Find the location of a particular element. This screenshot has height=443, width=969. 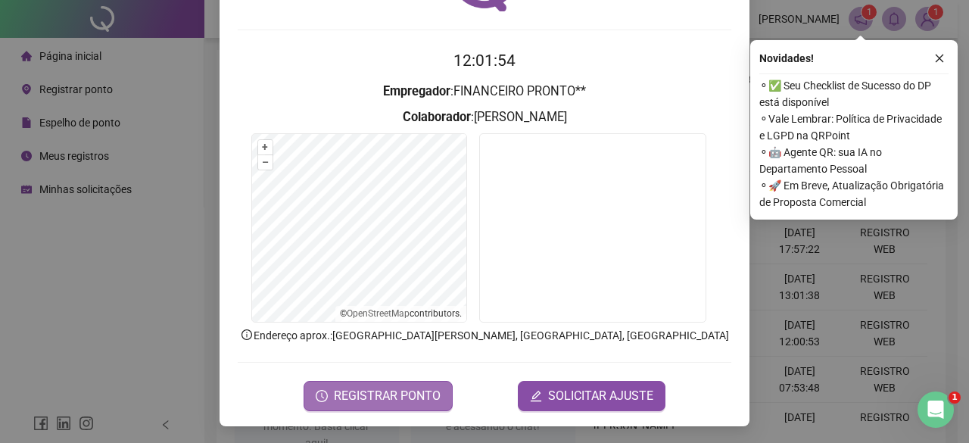

button: editSOLICITAR AJUSTE is located at coordinates (591, 396).